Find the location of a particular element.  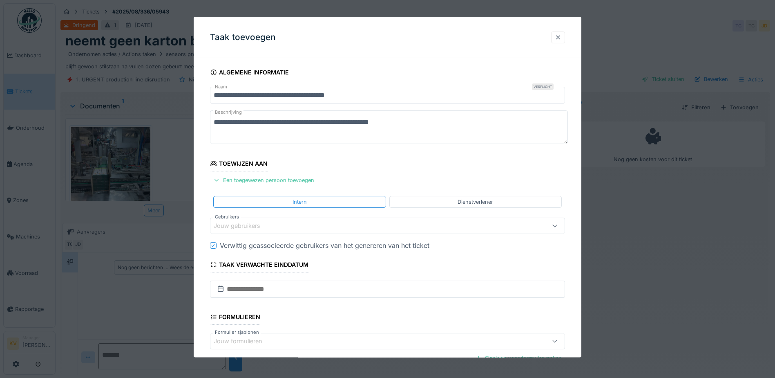

label: Beschrijving is located at coordinates (228, 112).